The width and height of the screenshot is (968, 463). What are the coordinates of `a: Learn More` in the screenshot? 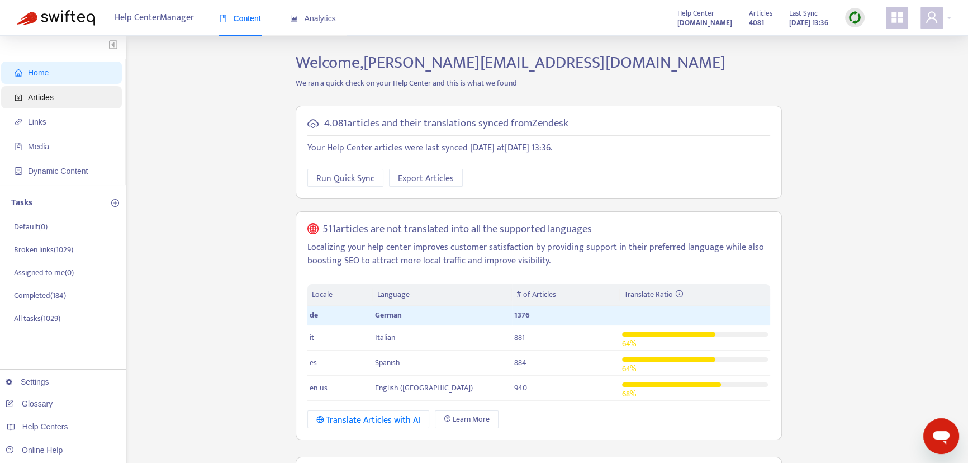 It's located at (467, 419).